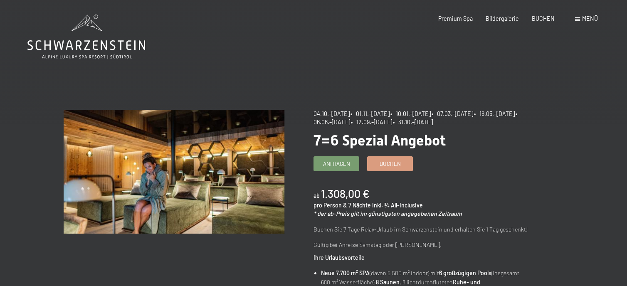 The height and width of the screenshot is (286, 627). I want to click on a: Anfragen, so click(337, 164).